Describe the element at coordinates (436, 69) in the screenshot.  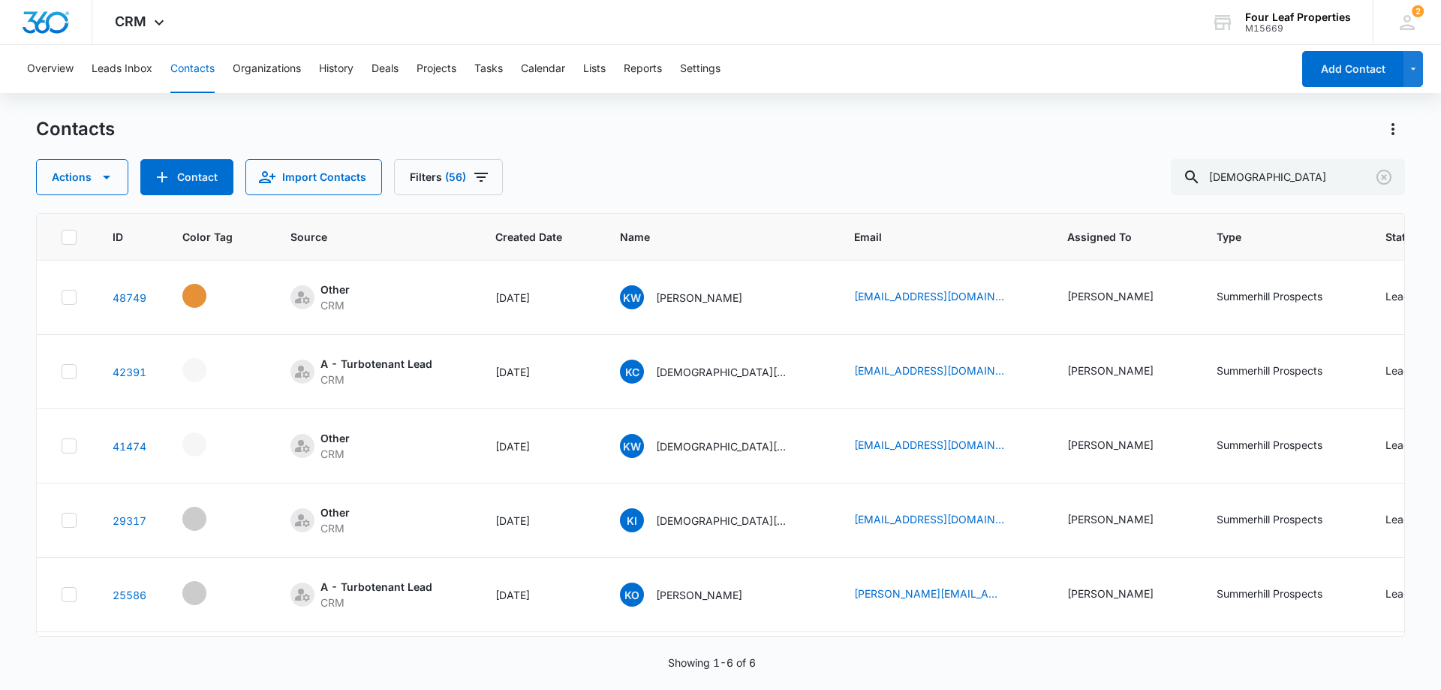
I see `button: Projects` at that location.